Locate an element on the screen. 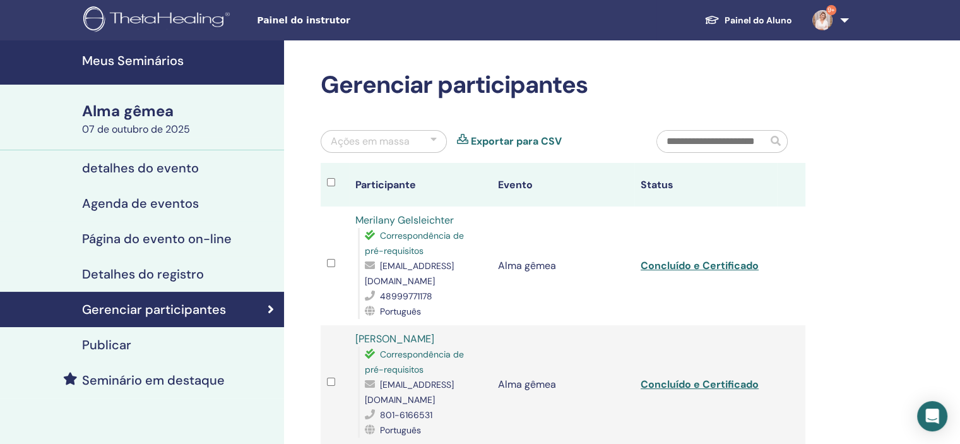 The image size is (960, 444). font: Página do evento on-line is located at coordinates (156, 238).